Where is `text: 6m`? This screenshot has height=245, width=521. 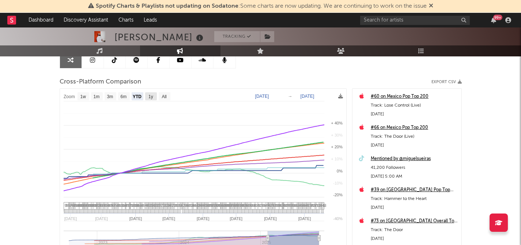
text: 6m is located at coordinates (123, 97).